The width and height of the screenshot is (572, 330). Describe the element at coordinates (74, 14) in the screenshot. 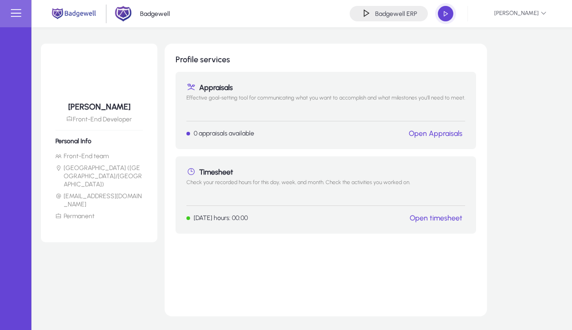

I see `img: main.png` at that location.